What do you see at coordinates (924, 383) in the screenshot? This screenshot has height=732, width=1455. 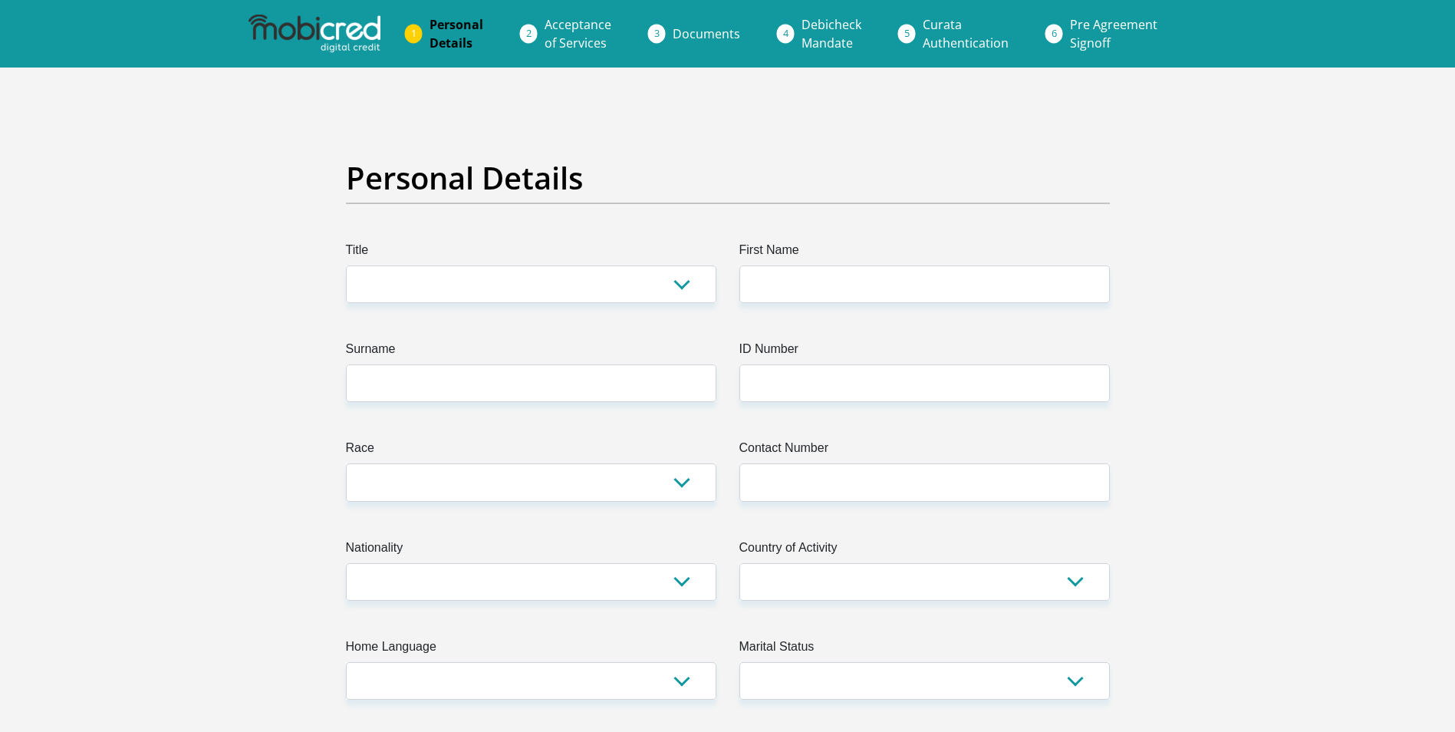 I see `input: ID Number` at bounding box center [924, 383].